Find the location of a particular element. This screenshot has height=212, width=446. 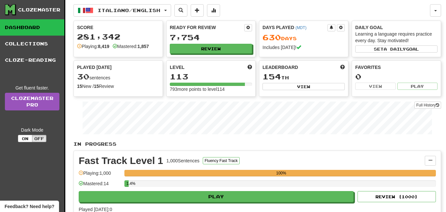

button: Fluency Fast Track is located at coordinates (221, 161).